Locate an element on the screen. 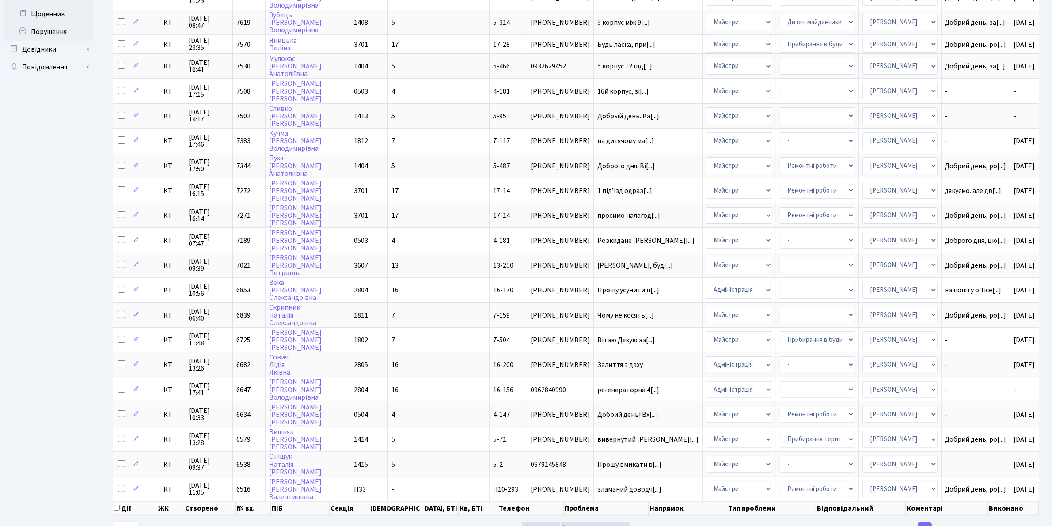  a: Повідомлення is located at coordinates (49, 67).